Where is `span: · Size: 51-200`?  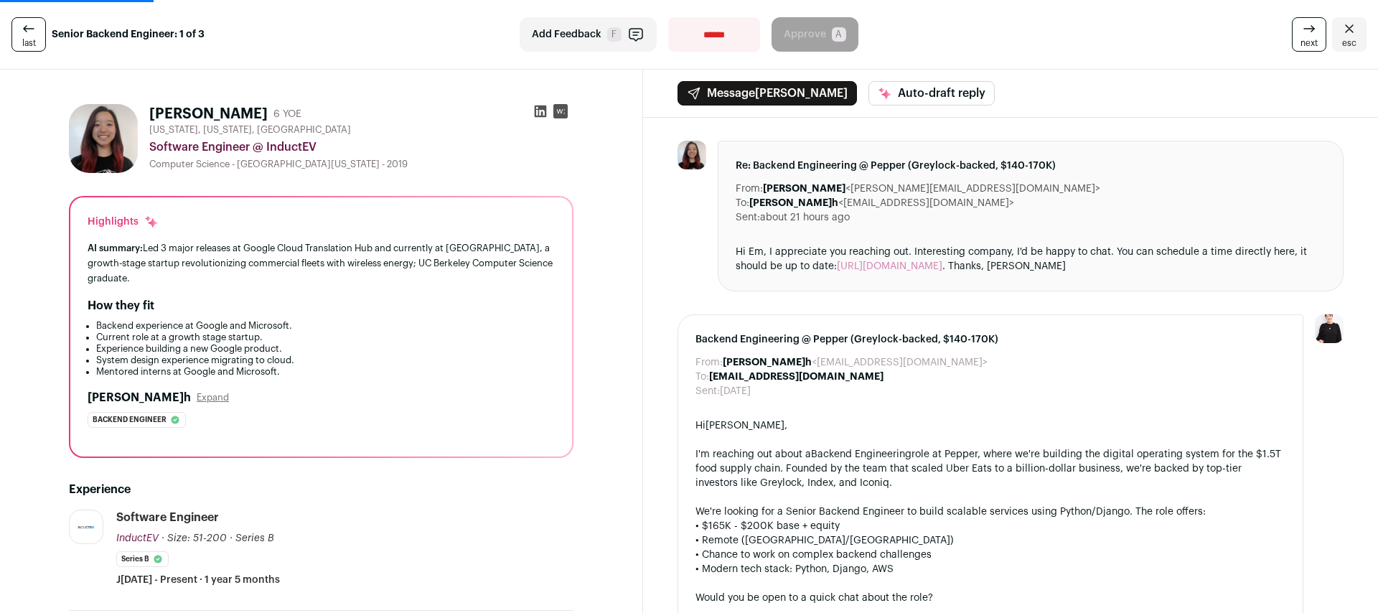
span: · Size: 51-200 is located at coordinates (194, 538).